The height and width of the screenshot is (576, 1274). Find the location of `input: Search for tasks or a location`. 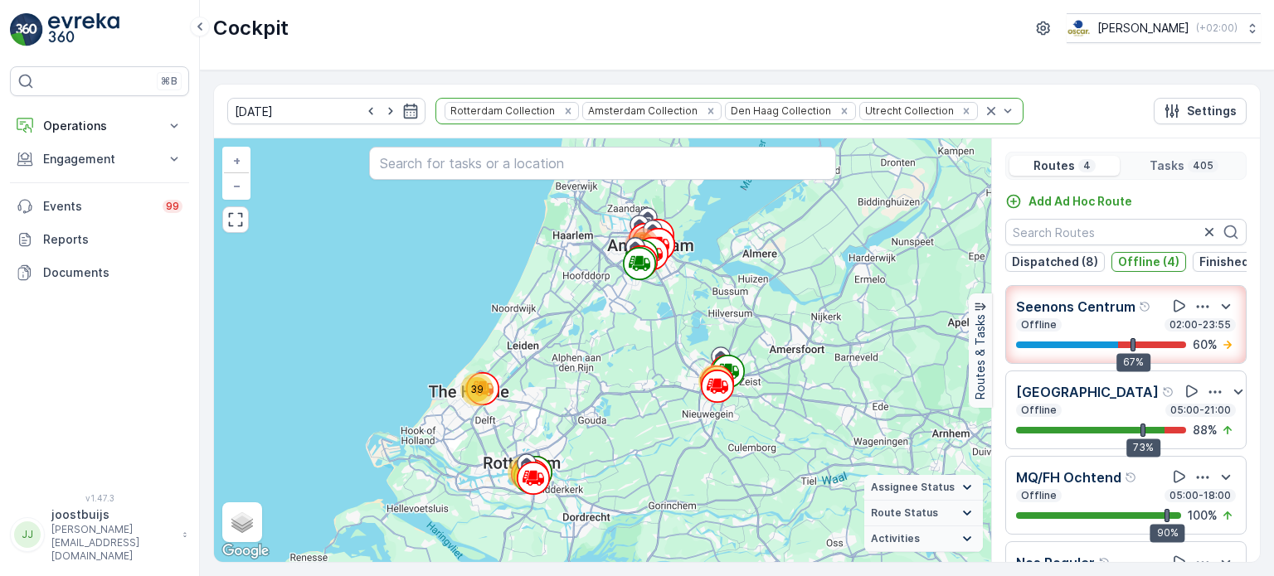

input: Search for tasks or a location is located at coordinates (602, 163).